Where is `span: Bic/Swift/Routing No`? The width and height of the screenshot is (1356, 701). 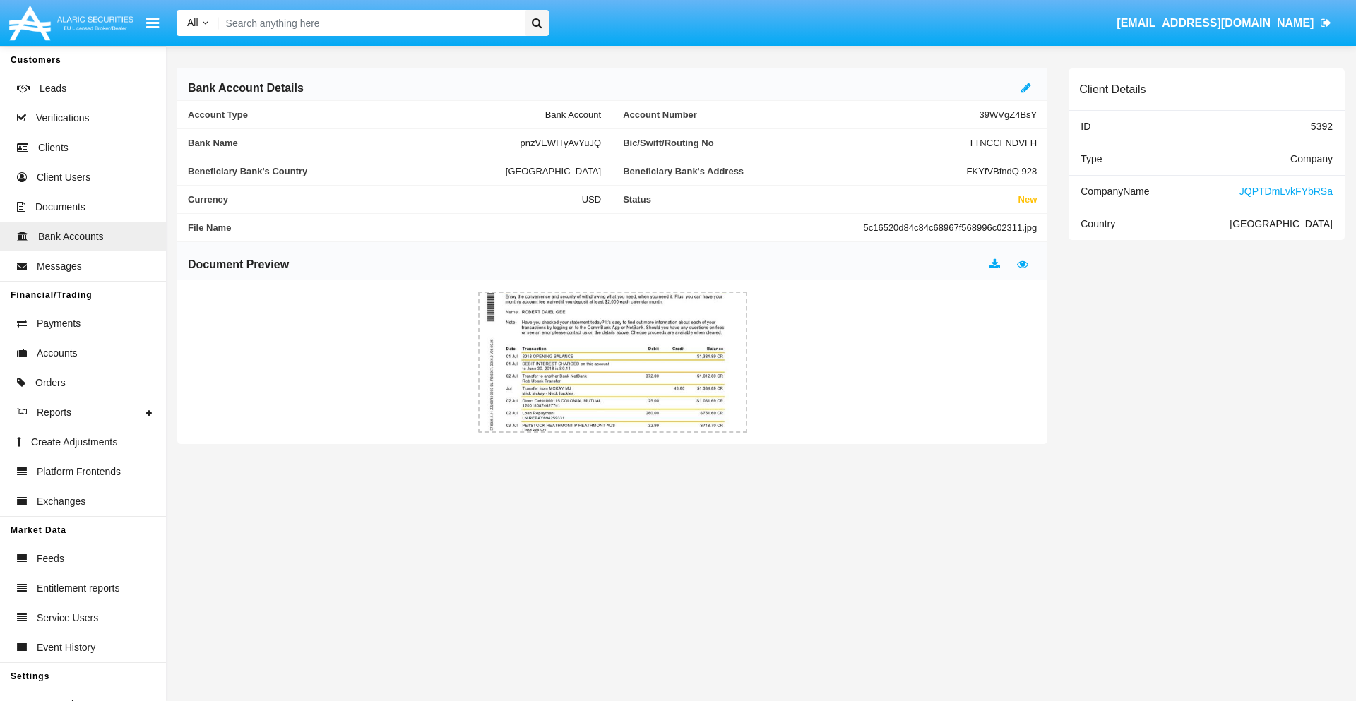
span: Bic/Swift/Routing No is located at coordinates (795, 143).